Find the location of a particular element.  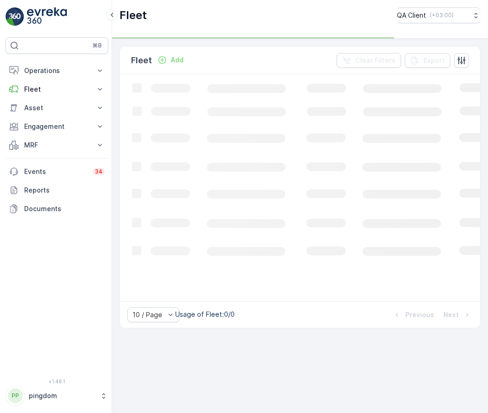

button: Add is located at coordinates (170, 60).